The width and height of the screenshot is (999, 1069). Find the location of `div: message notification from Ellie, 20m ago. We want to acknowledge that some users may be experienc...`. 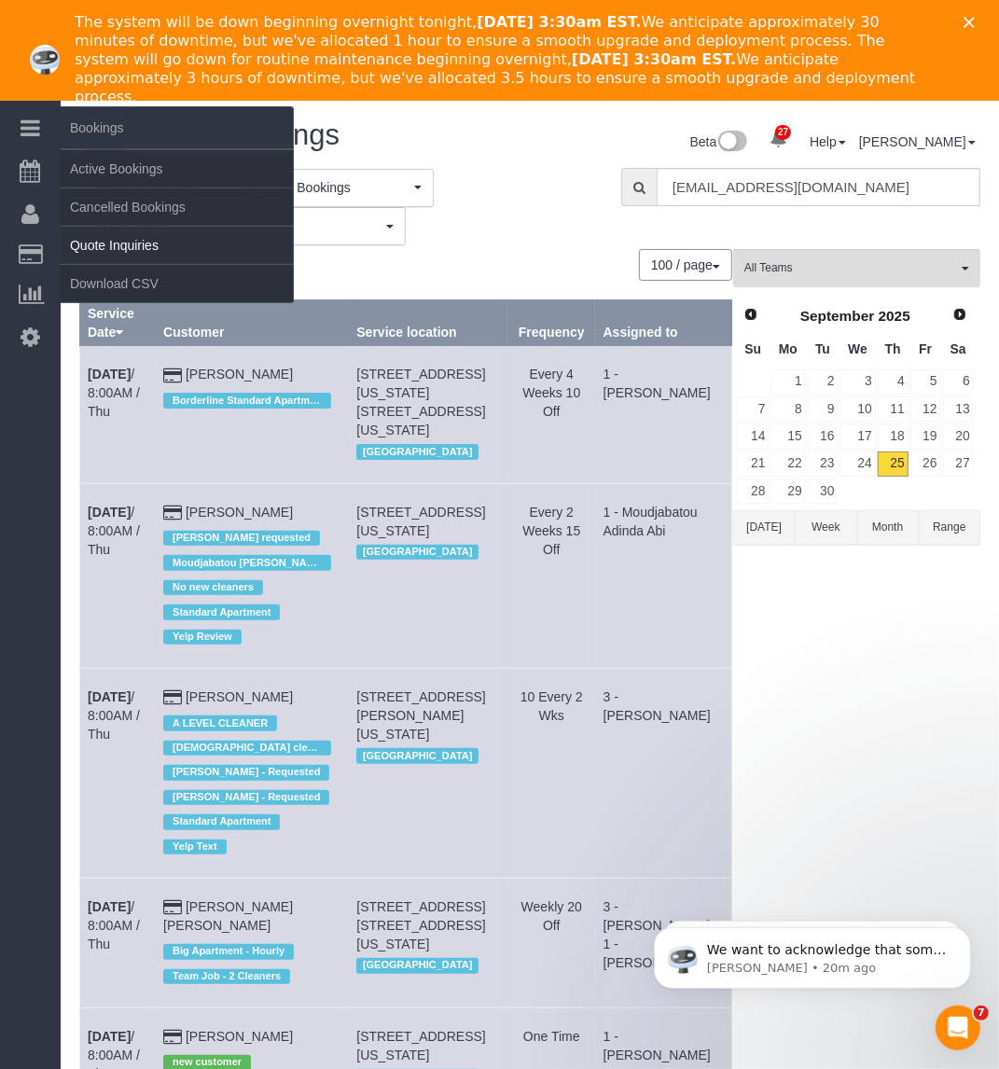

div: message notification from Ellie, 20m ago. We want to acknowledge that some users may be experienc... is located at coordinates (187, 70).